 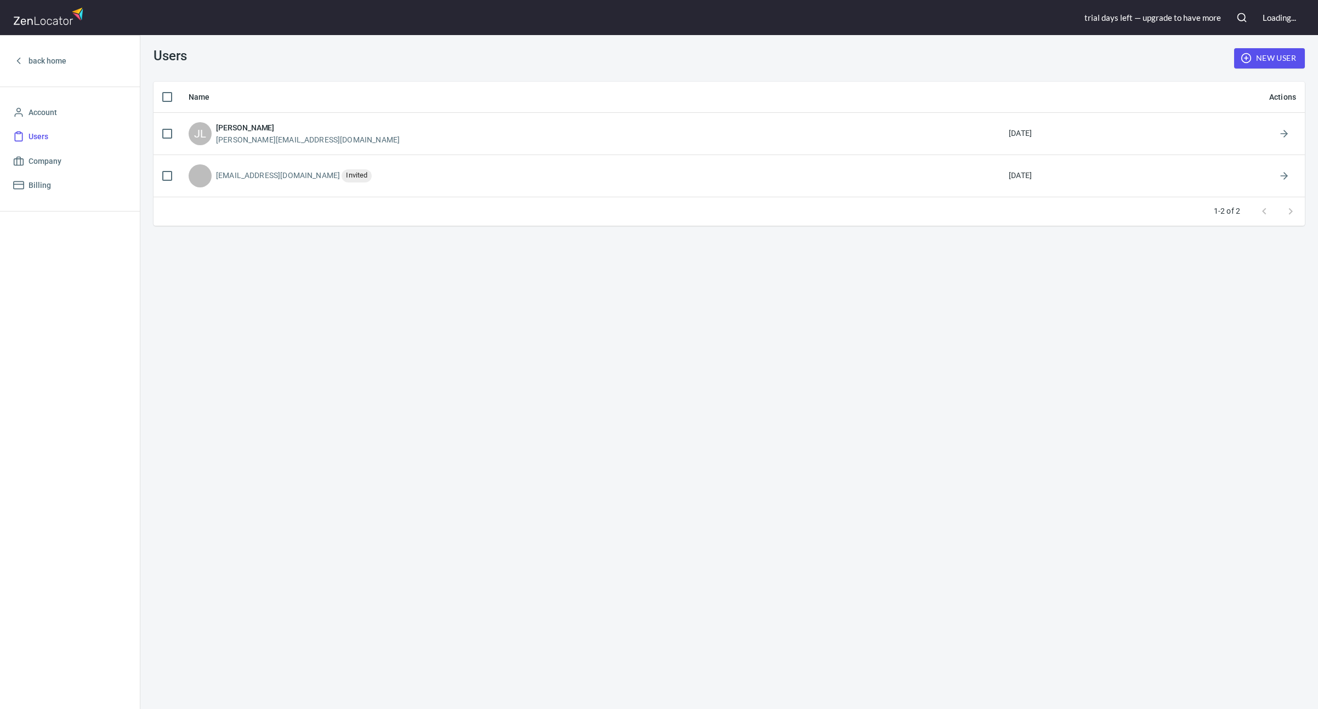 What do you see at coordinates (45, 161) in the screenshot?
I see `span: Company` at bounding box center [45, 161].